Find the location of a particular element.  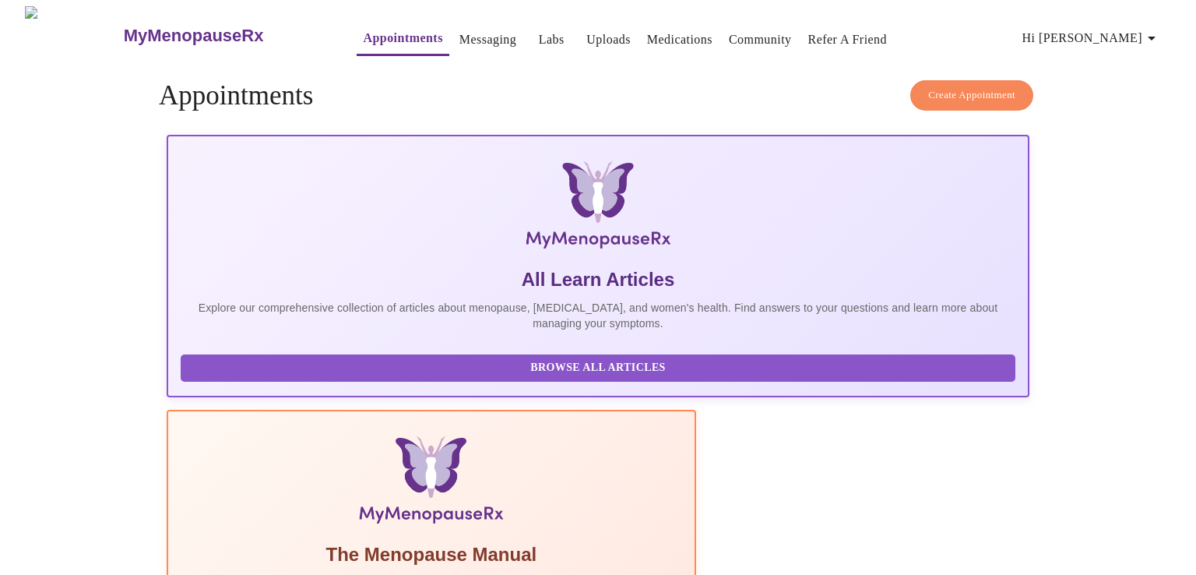

a: Browse All Articles is located at coordinates (600, 366).